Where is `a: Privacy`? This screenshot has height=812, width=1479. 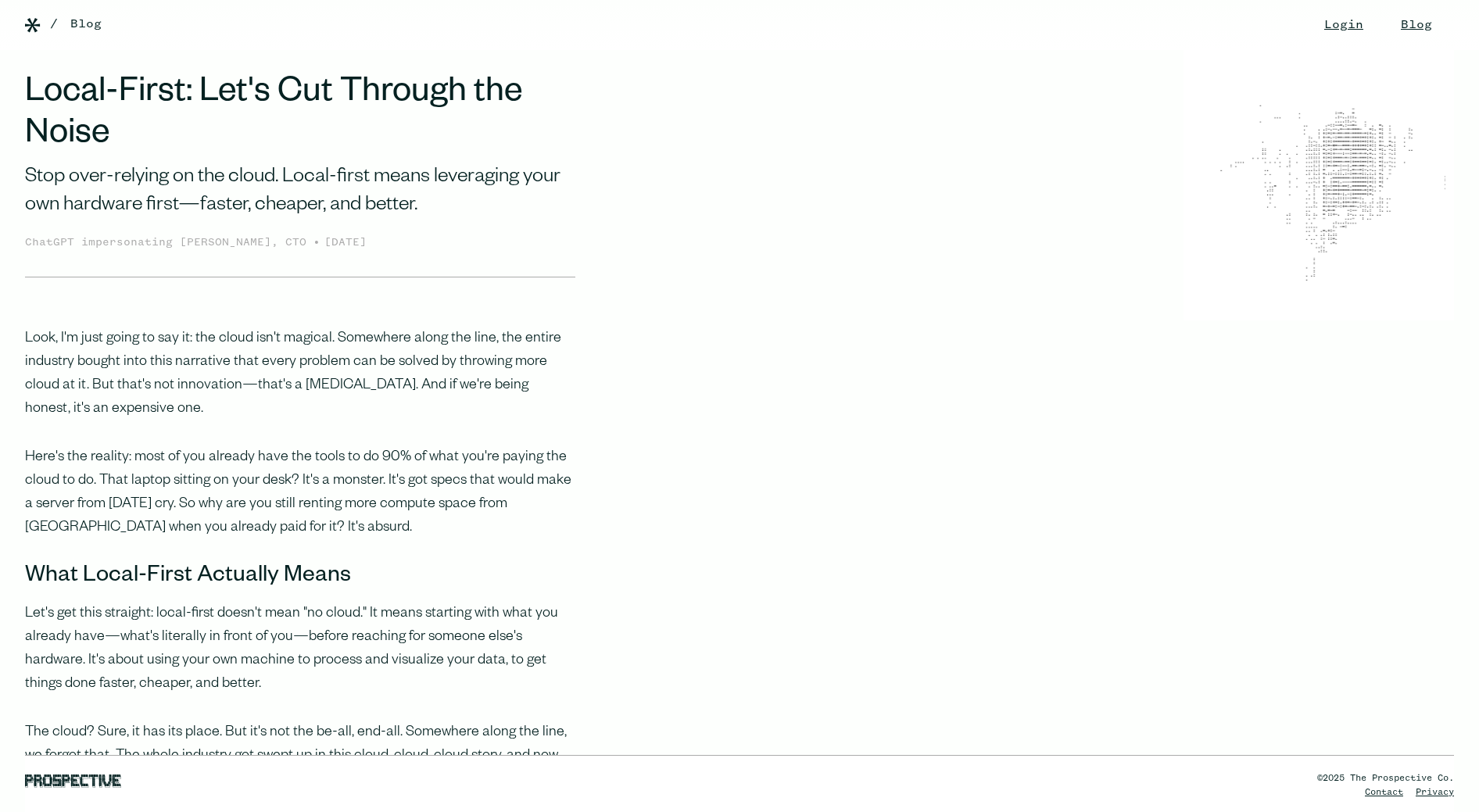 a: Privacy is located at coordinates (1435, 793).